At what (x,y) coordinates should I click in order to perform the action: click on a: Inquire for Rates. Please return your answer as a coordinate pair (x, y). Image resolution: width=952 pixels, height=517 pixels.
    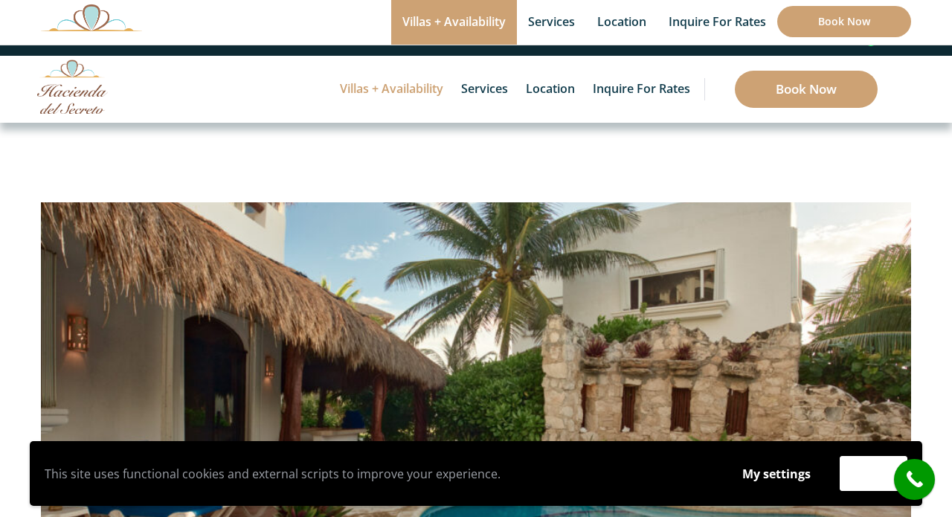
    Looking at the image, I should click on (641, 89).